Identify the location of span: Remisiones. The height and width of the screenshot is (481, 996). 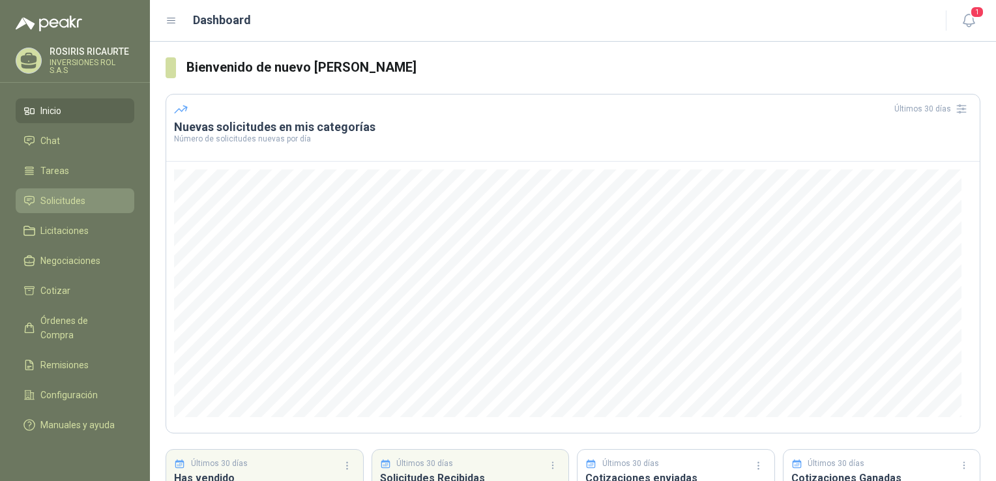
(65, 365).